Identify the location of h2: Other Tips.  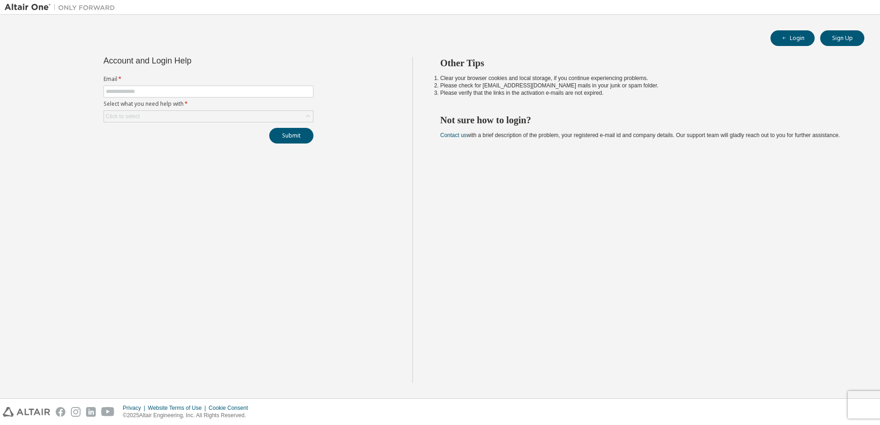
(644, 63).